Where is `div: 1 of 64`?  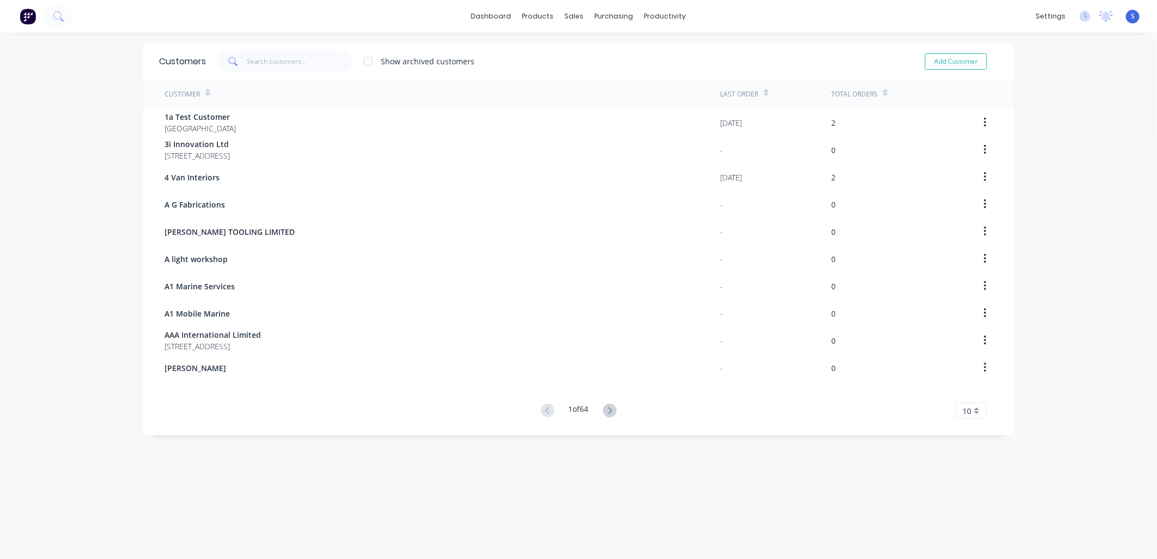 div: 1 of 64 is located at coordinates (578, 411).